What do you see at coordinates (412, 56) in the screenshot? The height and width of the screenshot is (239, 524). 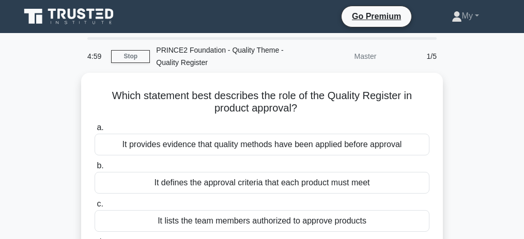 I see `div: 1/5` at bounding box center [412, 56].